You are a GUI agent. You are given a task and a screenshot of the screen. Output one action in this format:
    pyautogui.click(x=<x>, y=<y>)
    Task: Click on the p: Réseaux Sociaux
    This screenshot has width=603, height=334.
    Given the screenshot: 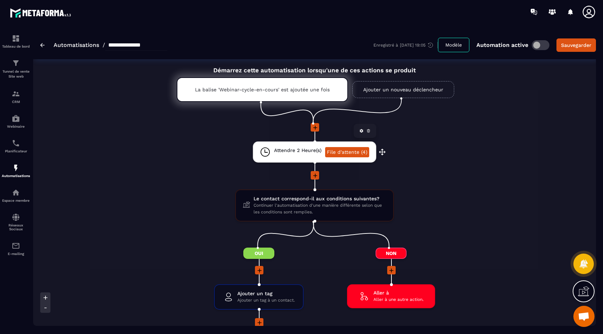 What is the action you would take?
    pyautogui.click(x=16, y=227)
    